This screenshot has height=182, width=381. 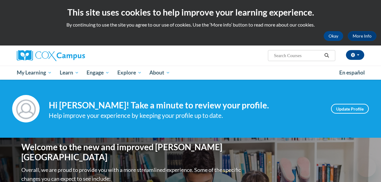 What do you see at coordinates (69, 73) in the screenshot?
I see `a: Learn` at bounding box center [69, 73].